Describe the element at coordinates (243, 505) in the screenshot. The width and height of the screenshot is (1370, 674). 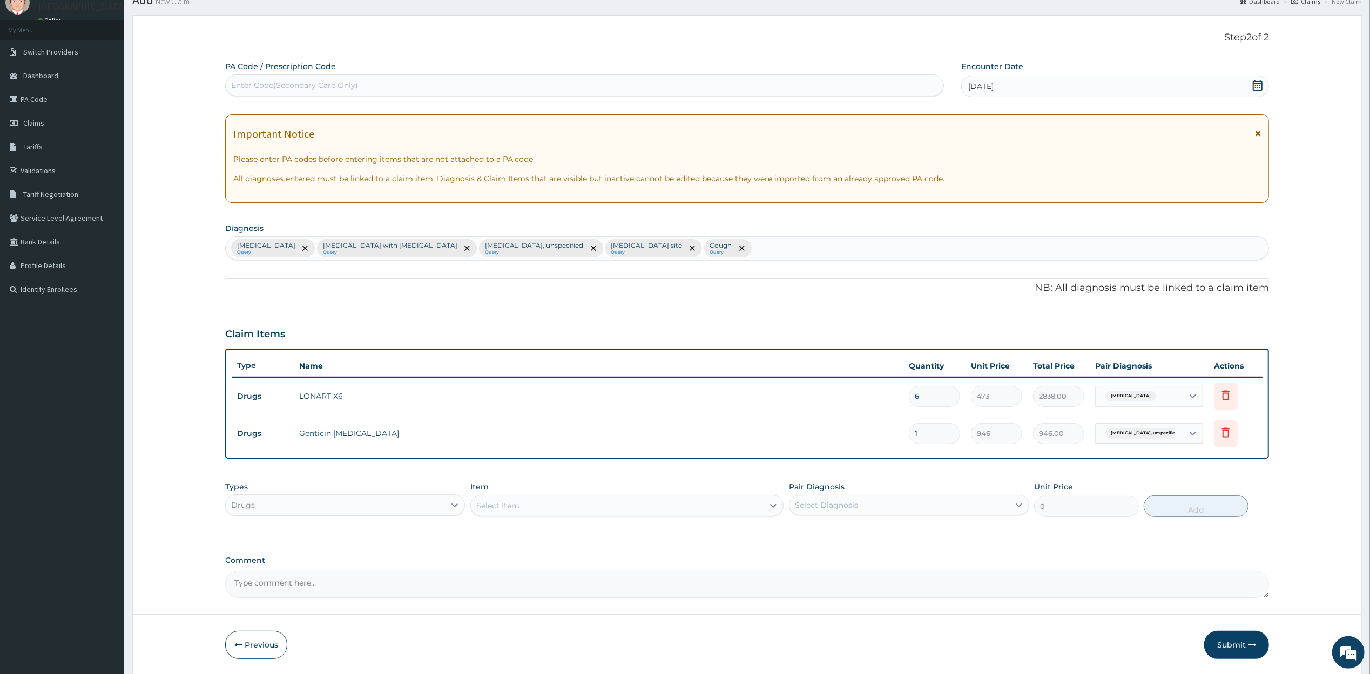
I see `div: Drugs` at that location.